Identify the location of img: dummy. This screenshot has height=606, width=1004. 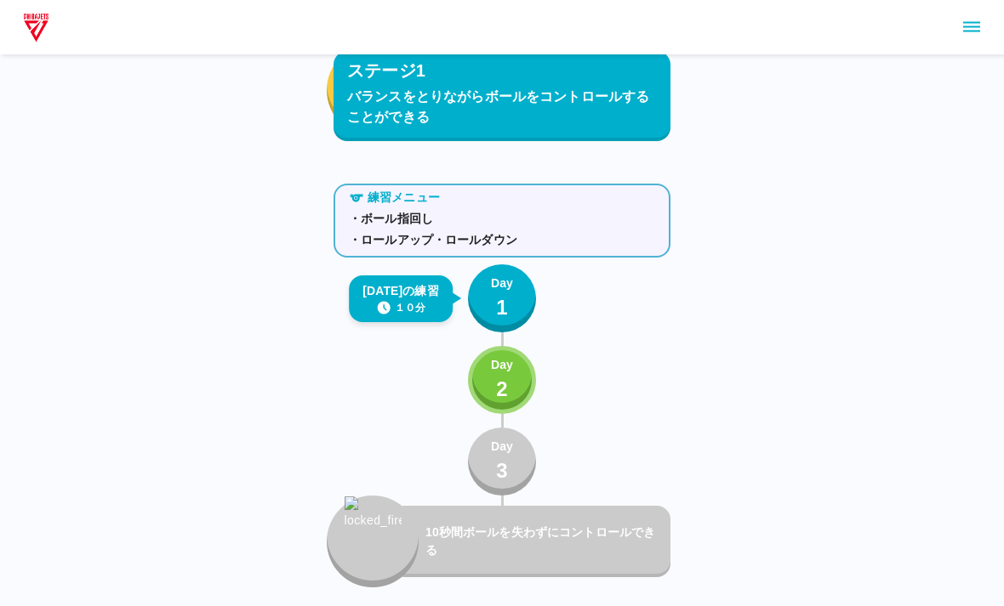
(36, 27).